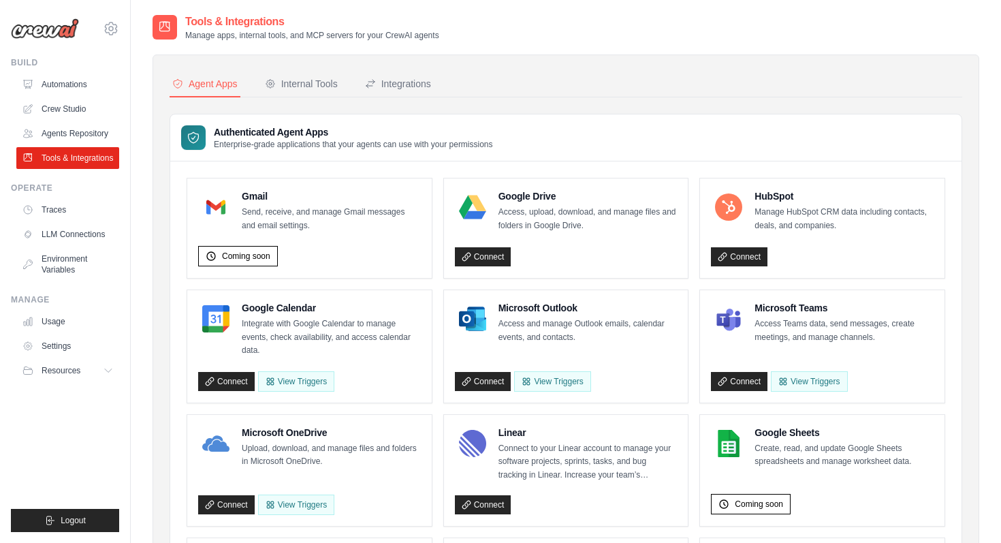  I want to click on h4: Linear, so click(587, 432).